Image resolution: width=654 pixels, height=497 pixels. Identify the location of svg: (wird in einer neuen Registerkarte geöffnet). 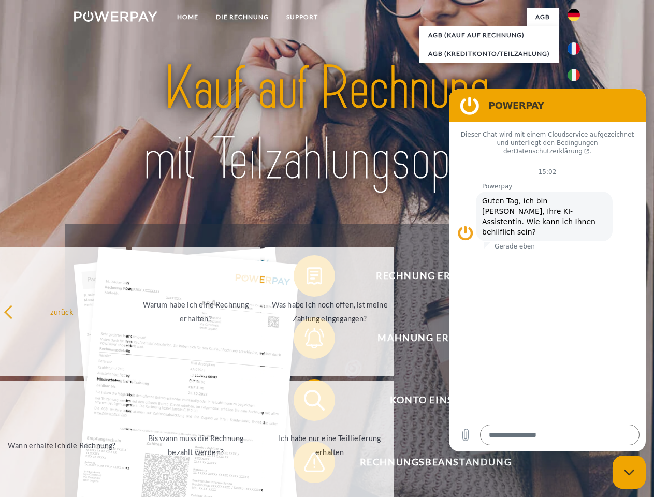
(137, 62).